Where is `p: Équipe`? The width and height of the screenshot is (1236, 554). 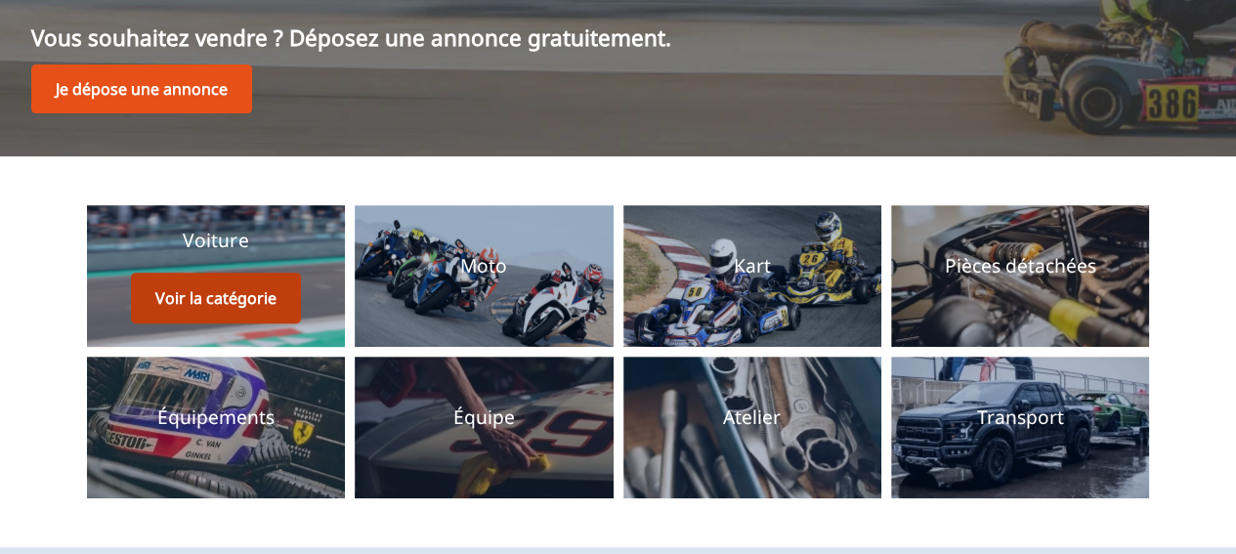 p: Équipe is located at coordinates (484, 417).